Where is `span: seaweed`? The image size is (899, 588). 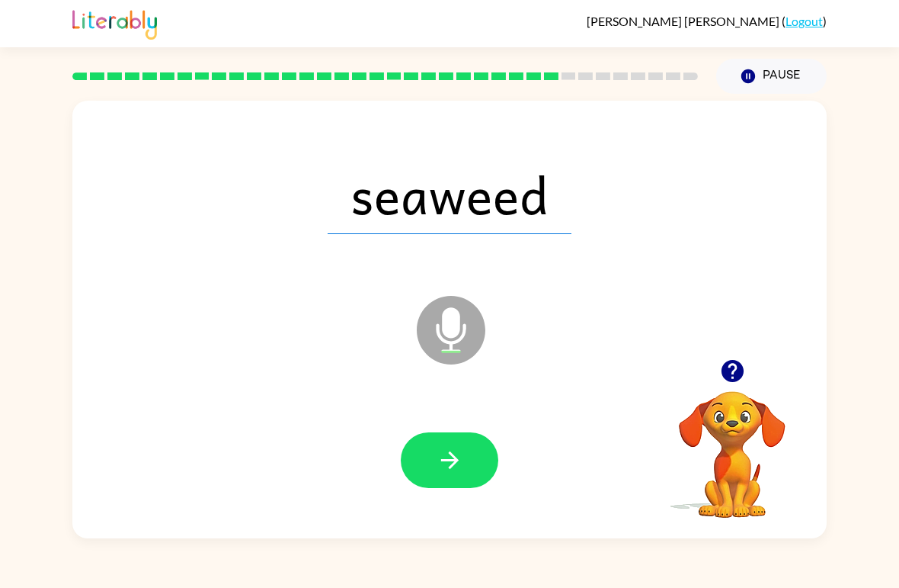 span: seaweed is located at coordinates (450, 194).